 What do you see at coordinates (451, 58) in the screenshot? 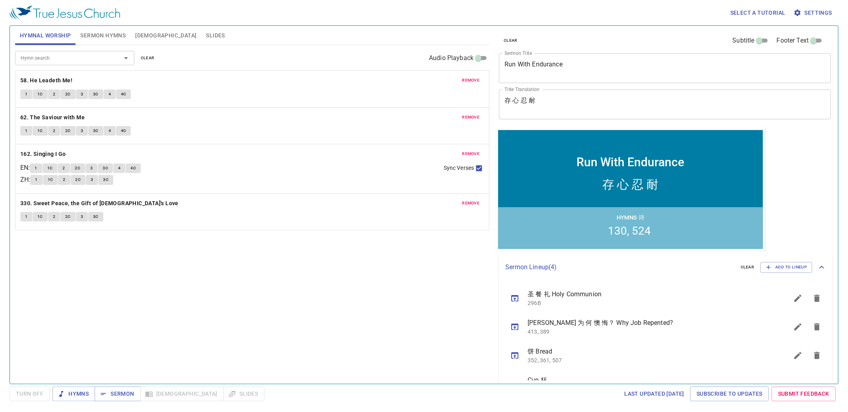
I see `span: Audio Playback` at bounding box center [451, 58].